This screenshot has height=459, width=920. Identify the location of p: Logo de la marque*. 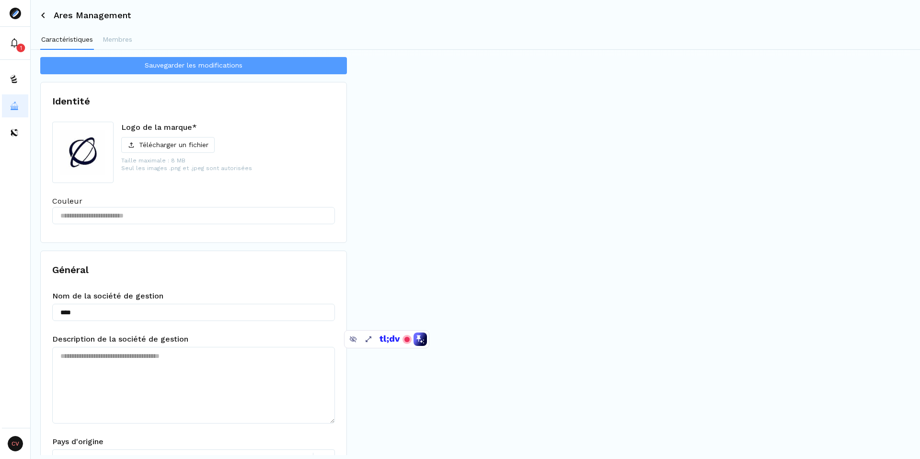
(186, 127).